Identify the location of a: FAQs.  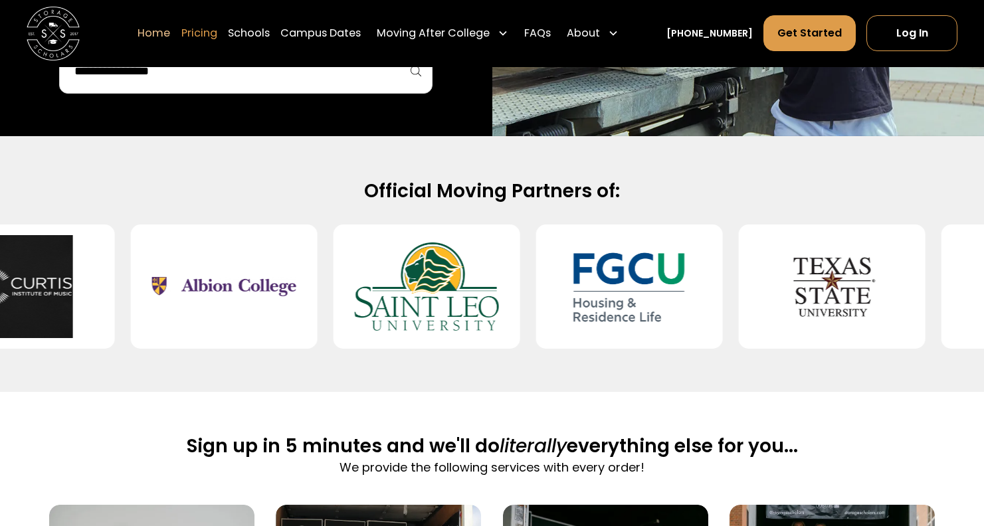
(538, 33).